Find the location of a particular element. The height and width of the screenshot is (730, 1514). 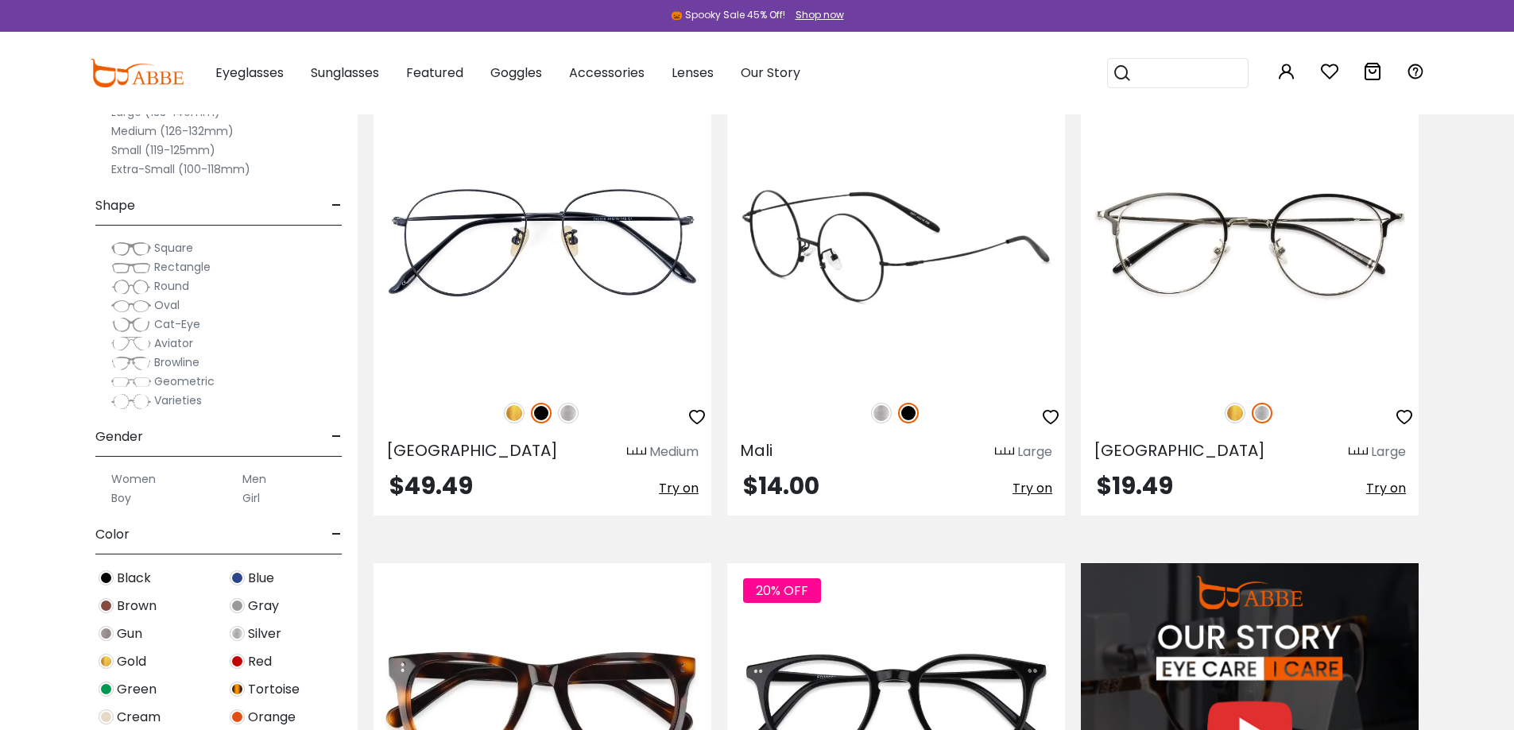

span: Shape is located at coordinates (115, 206).